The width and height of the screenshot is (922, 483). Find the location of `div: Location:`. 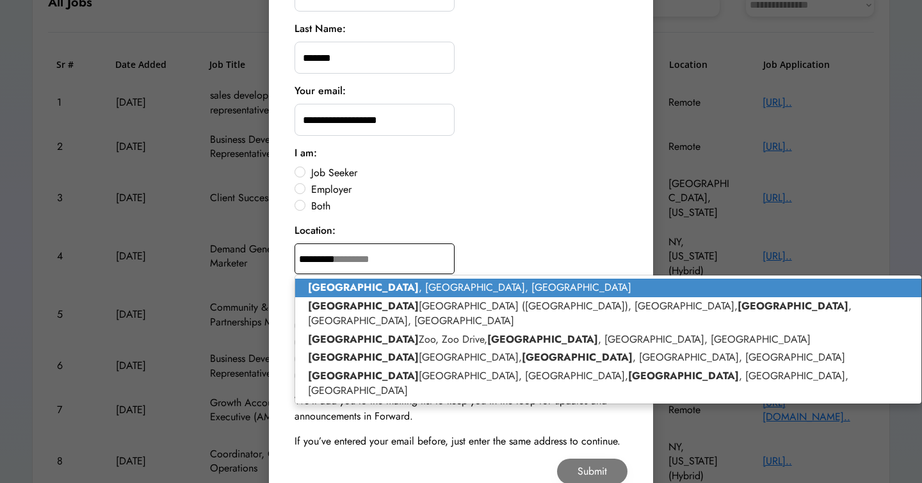

div: Location: is located at coordinates (315, 231).